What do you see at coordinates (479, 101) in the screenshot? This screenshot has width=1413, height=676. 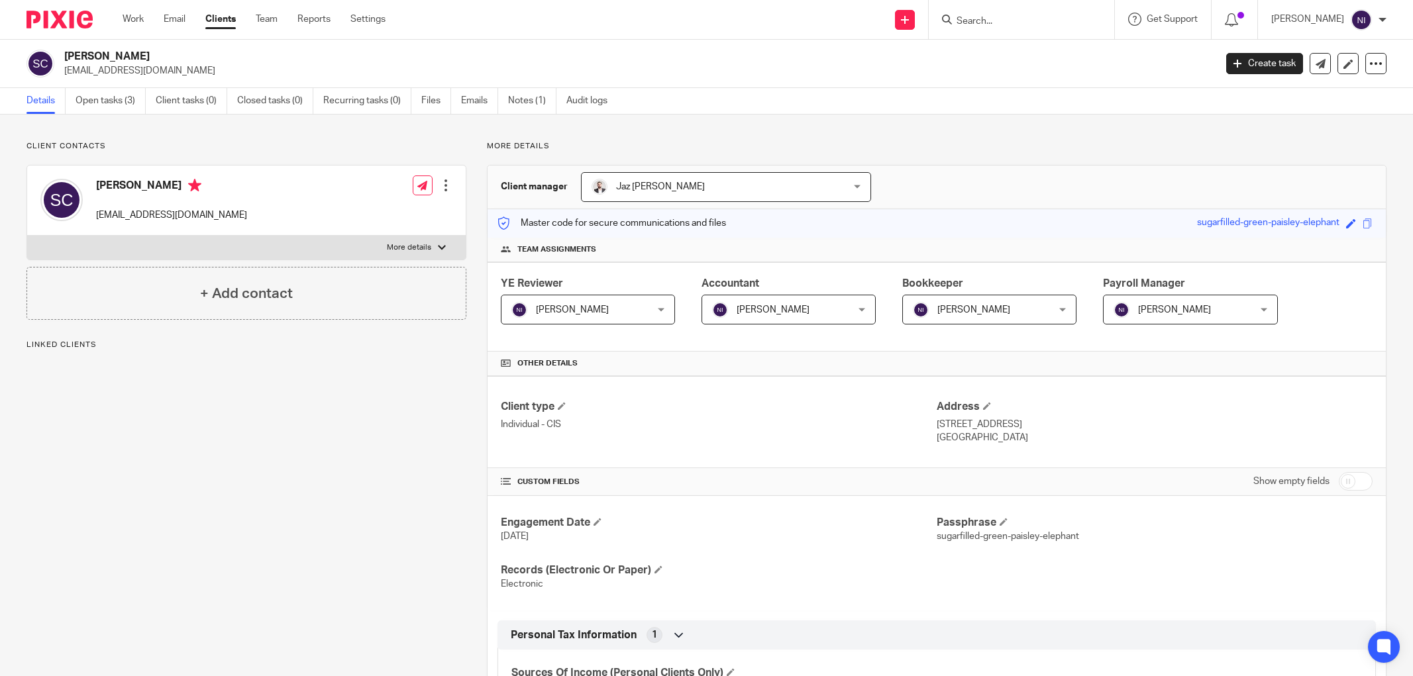 I see `a: Emails` at bounding box center [479, 101].